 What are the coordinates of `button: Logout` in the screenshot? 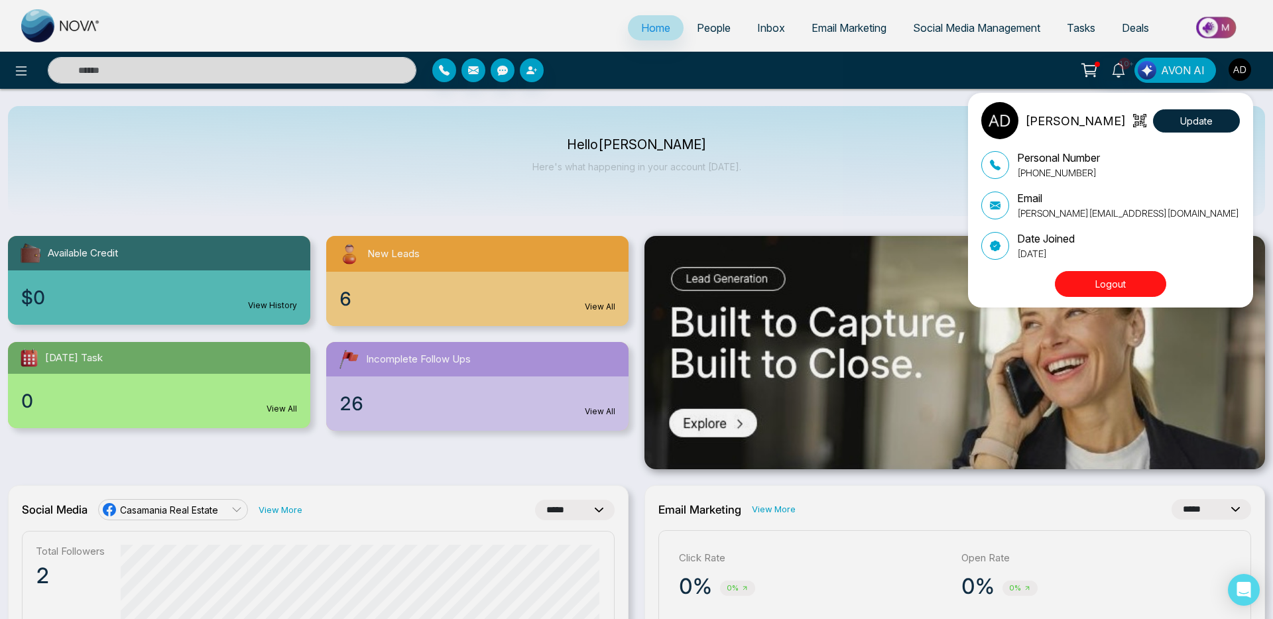 It's located at (1111, 284).